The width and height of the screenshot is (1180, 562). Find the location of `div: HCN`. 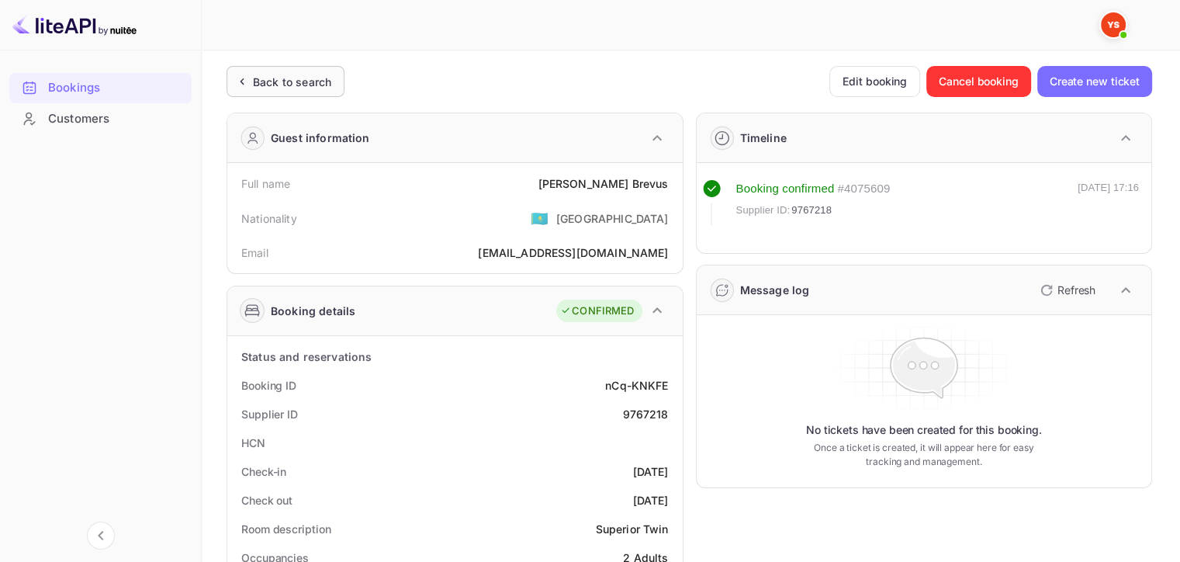

div: HCN is located at coordinates (253, 442).